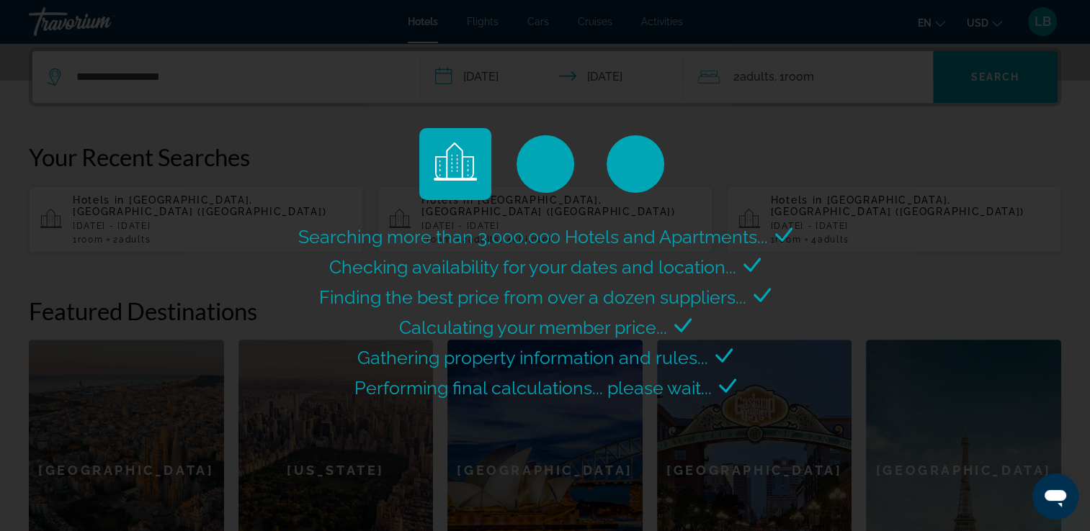 This screenshot has width=1090, height=531. Describe the element at coordinates (533, 388) in the screenshot. I see `span: Performing final calculations... please wait...` at that location.